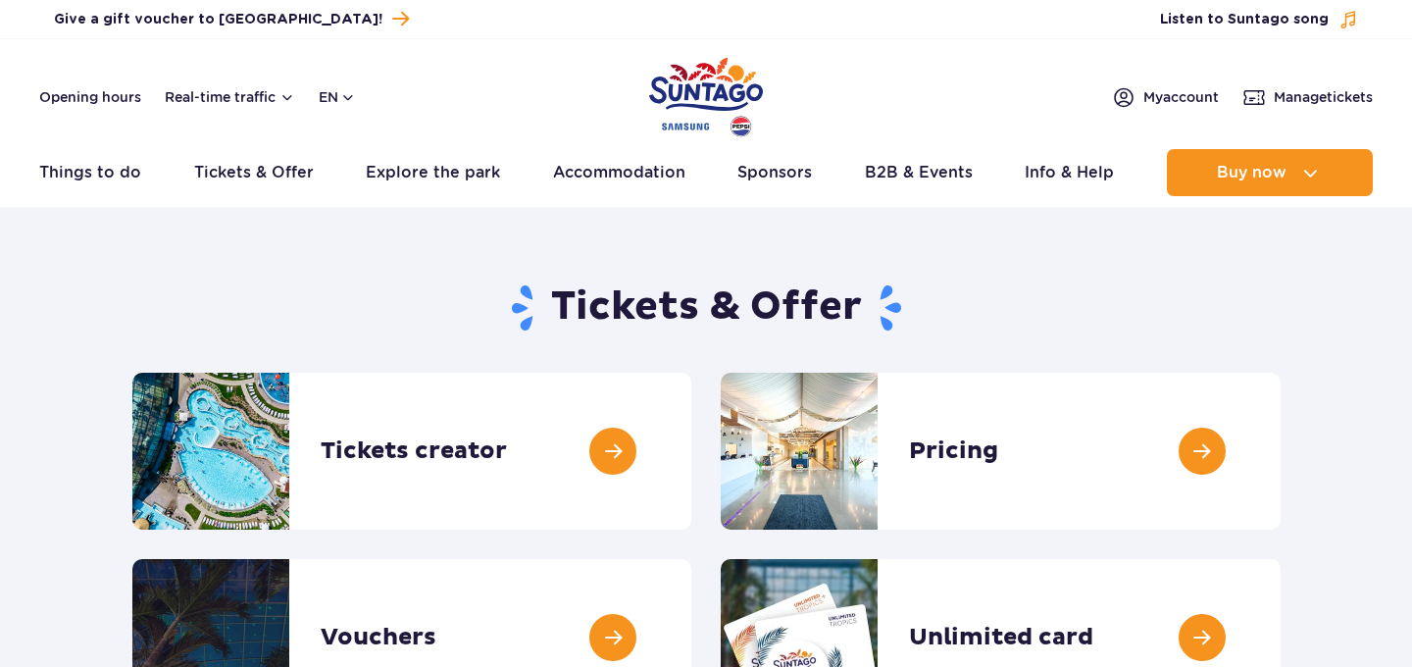  I want to click on button: Real-time traffic, so click(229, 97).